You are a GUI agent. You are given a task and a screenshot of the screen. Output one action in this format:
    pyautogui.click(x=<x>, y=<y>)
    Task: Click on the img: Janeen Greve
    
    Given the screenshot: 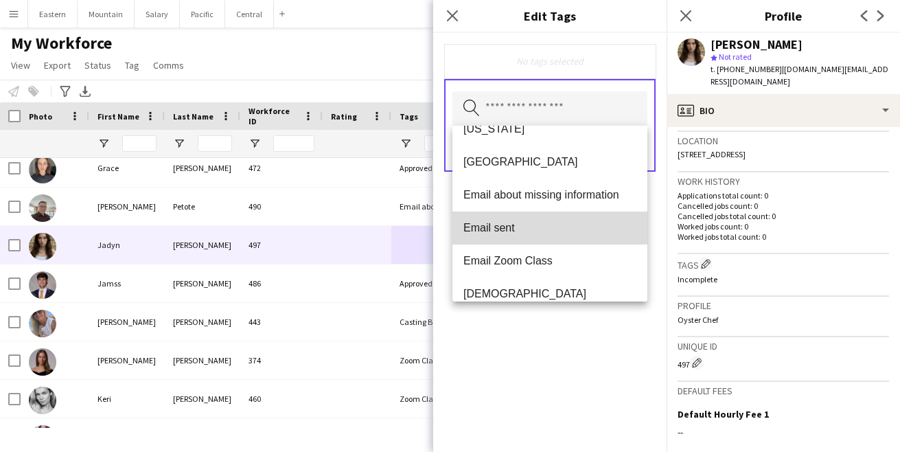 What is the action you would take?
    pyautogui.click(x=43, y=323)
    